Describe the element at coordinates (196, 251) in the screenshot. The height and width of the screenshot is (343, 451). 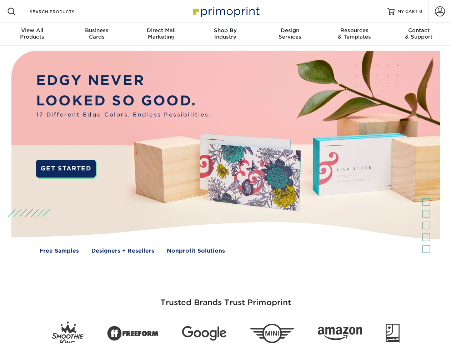
I see `a: Nonprofit Solutions` at that location.